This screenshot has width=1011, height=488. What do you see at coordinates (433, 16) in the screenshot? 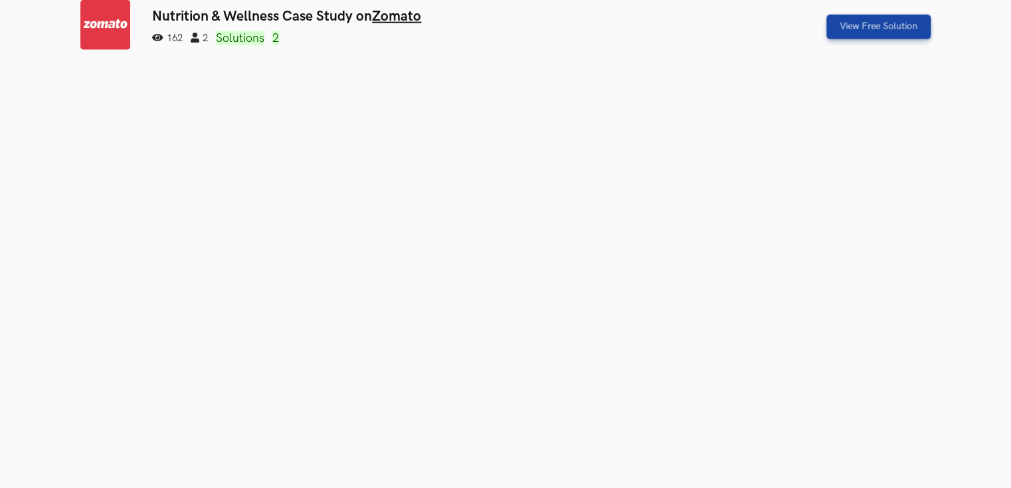
I see `h3: Nutrition & Wellness Case Study on` at bounding box center [433, 16].